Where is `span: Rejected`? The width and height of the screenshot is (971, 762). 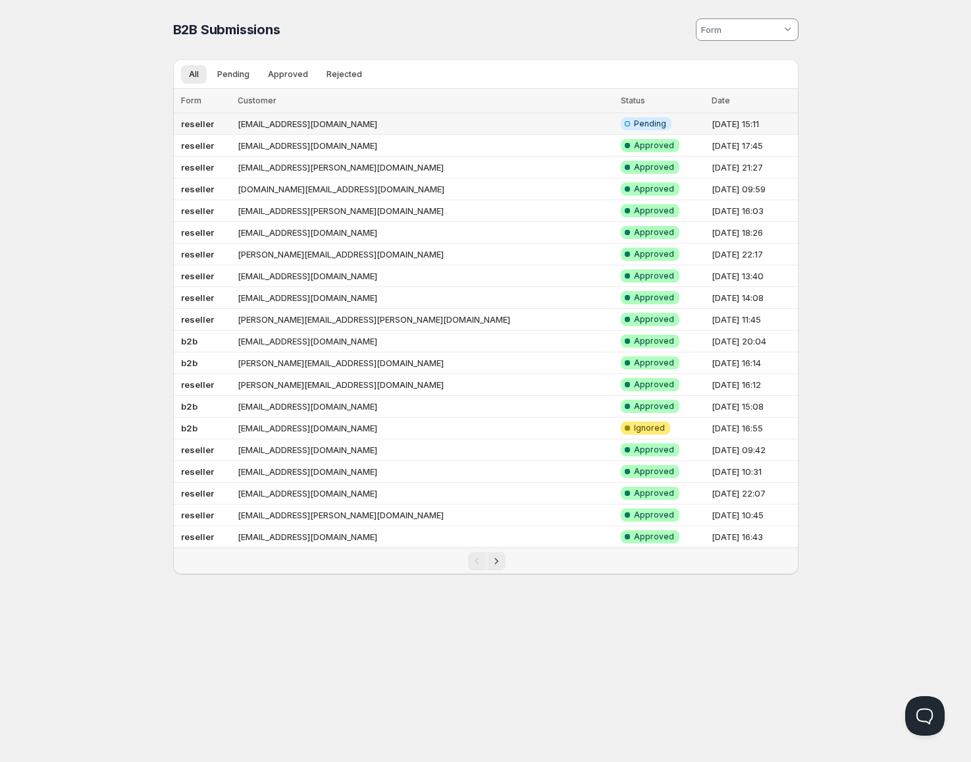 span: Rejected is located at coordinates (344, 74).